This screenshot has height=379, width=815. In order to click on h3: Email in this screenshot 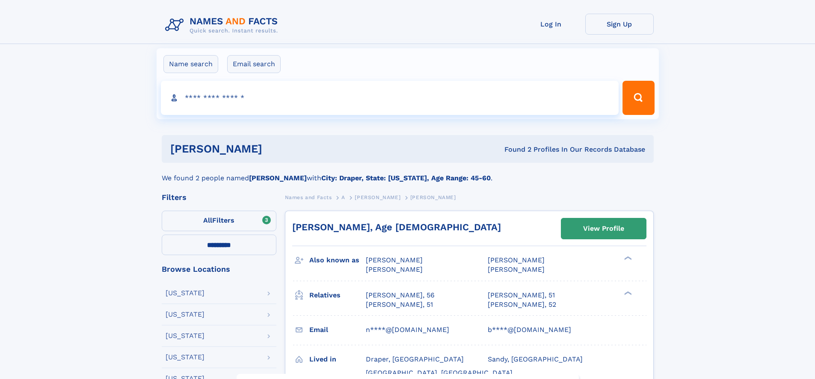, I will do `click(337, 330)`.